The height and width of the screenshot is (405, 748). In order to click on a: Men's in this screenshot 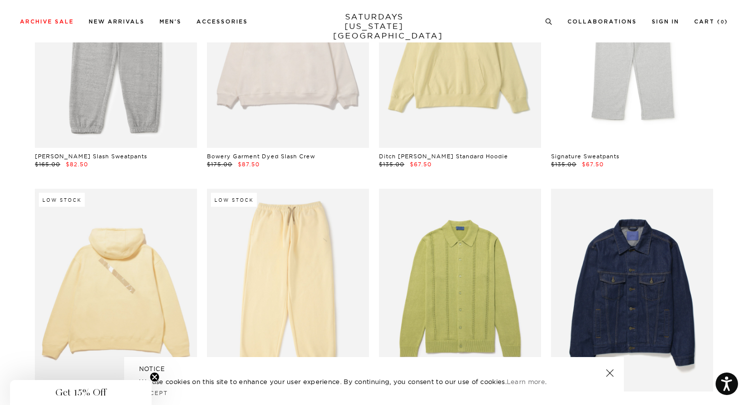, I will do `click(171, 21)`.